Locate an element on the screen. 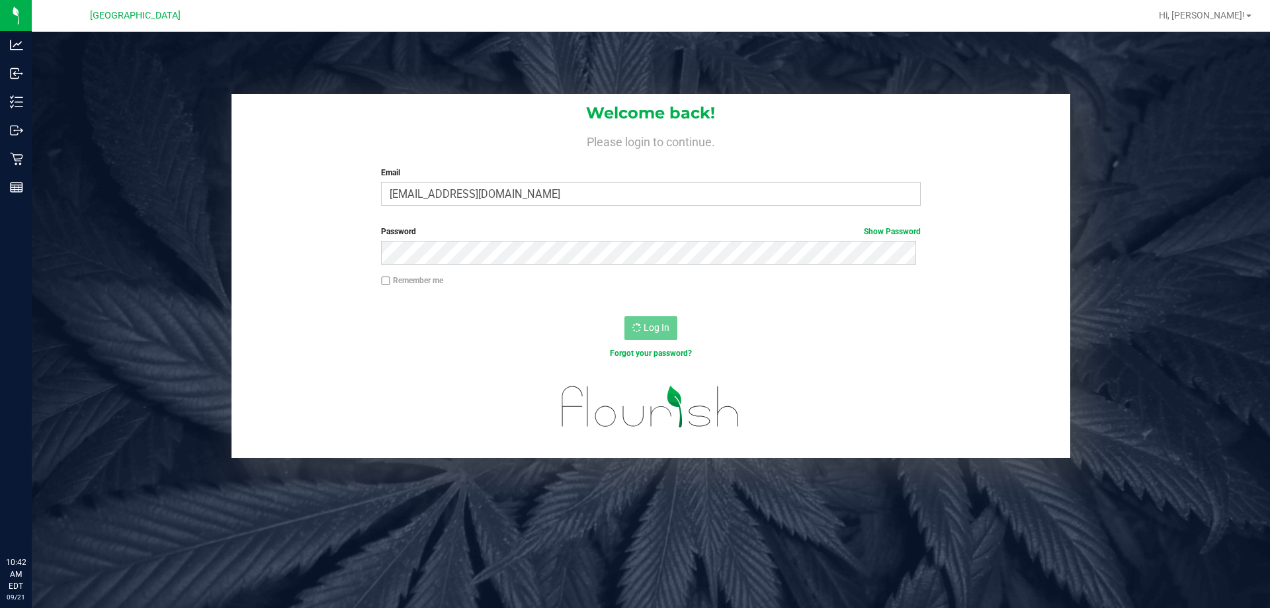  label: Remember me is located at coordinates (412, 280).